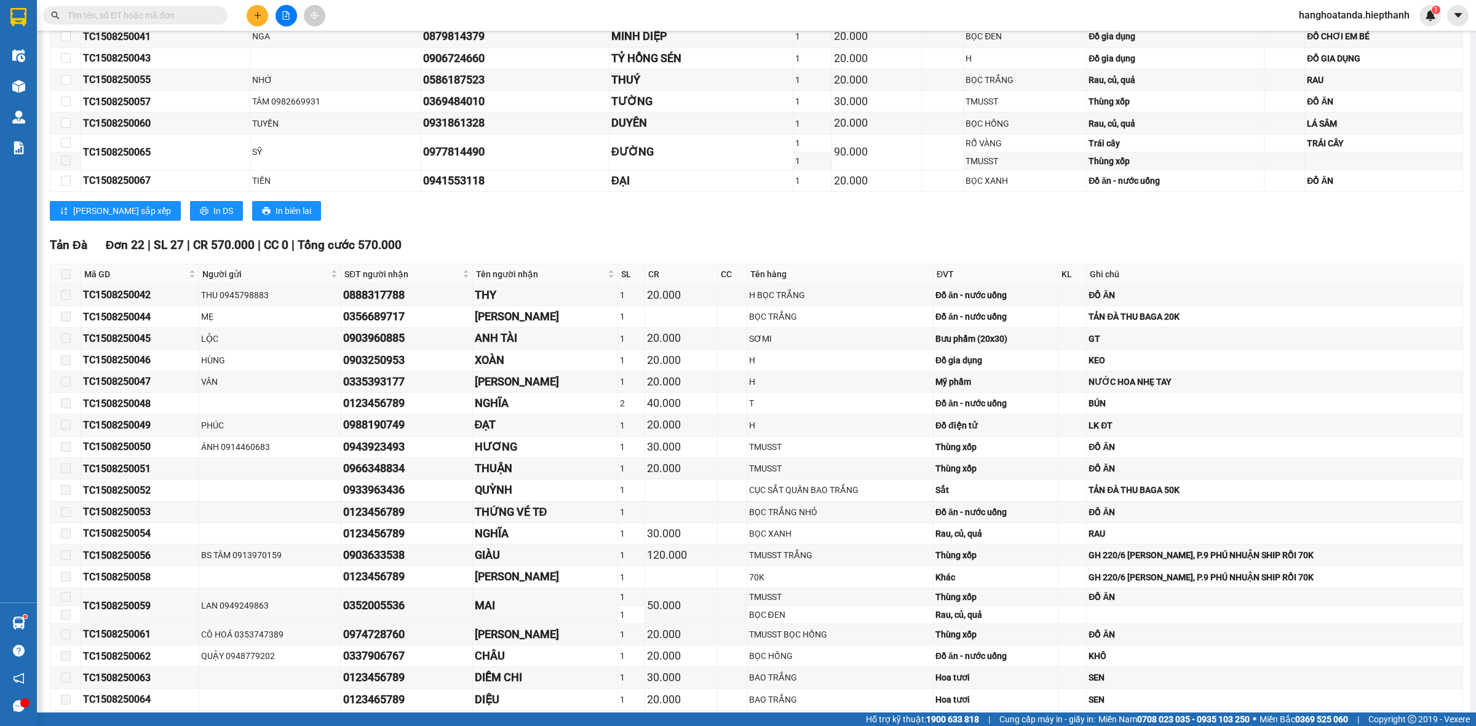 Image resolution: width=1476 pixels, height=726 pixels. What do you see at coordinates (140, 512) in the screenshot?
I see `td: TC1508250053` at bounding box center [140, 512].